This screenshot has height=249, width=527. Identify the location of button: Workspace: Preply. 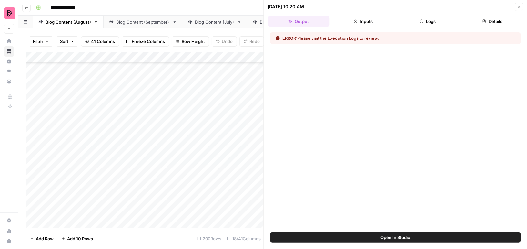
(9, 13).